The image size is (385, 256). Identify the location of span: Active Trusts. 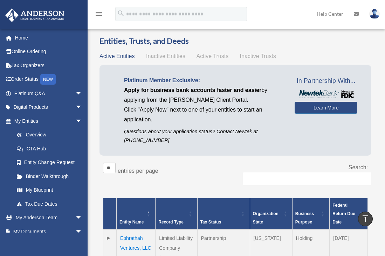
(212, 56).